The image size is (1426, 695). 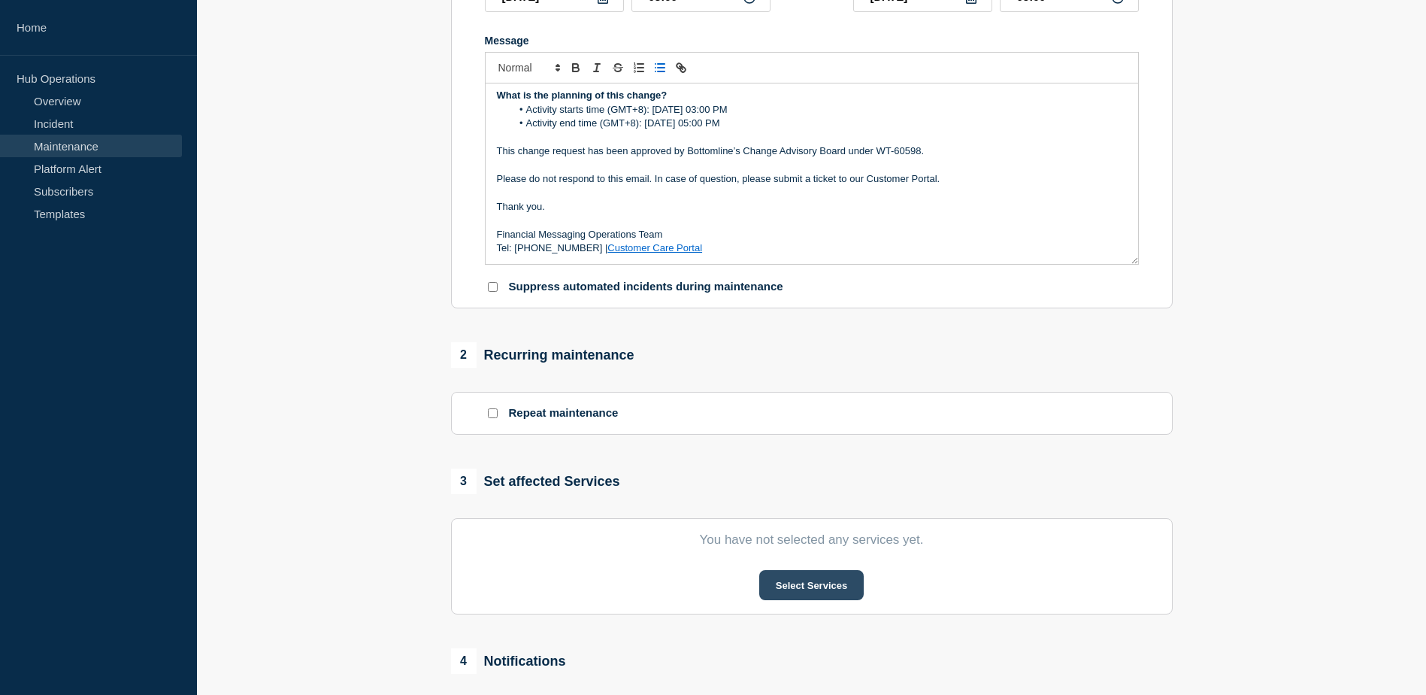 What do you see at coordinates (660, 68) in the screenshot?
I see `button: Toggle bulleted list` at bounding box center [660, 68].